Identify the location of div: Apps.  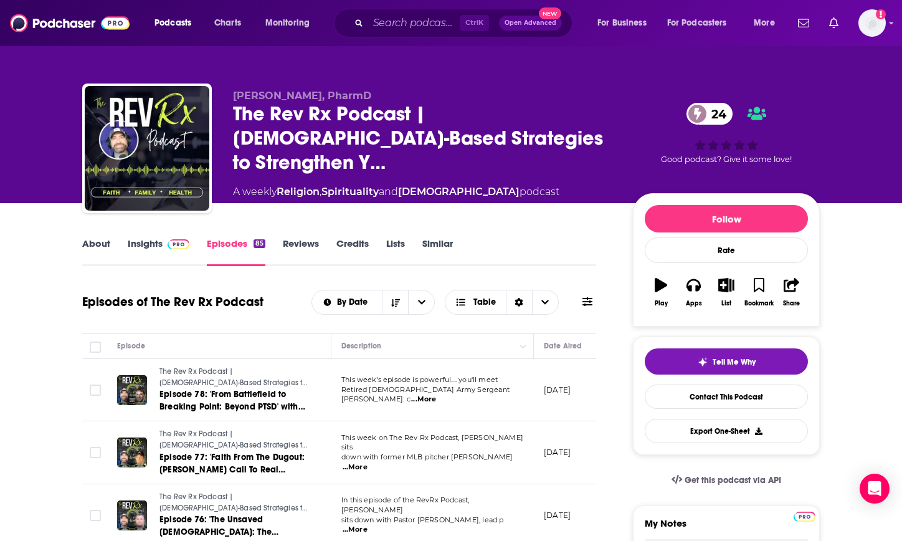
(694, 304).